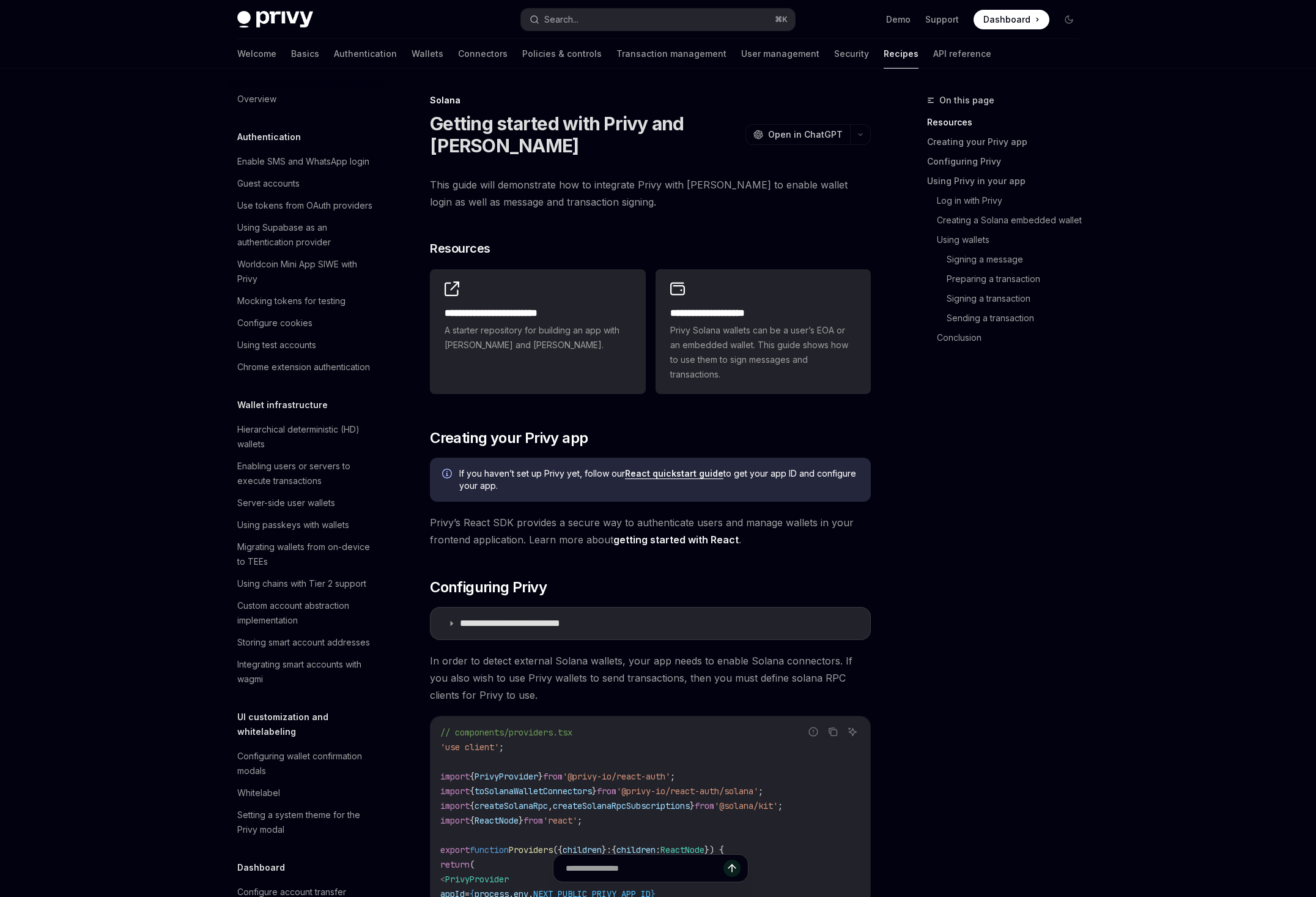 The image size is (1316, 897). I want to click on div: Using test accounts, so click(276, 345).